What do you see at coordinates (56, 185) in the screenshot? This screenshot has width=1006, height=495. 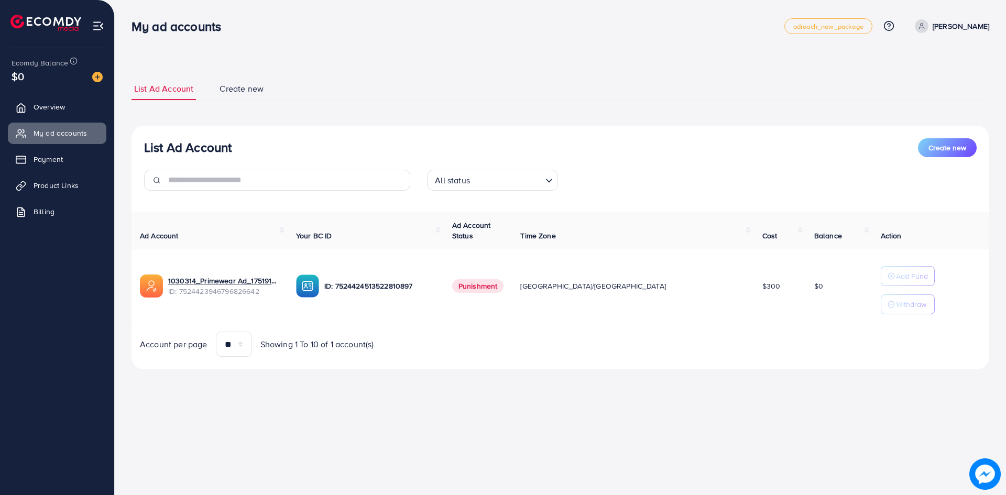 I see `span: Product Links` at bounding box center [56, 185].